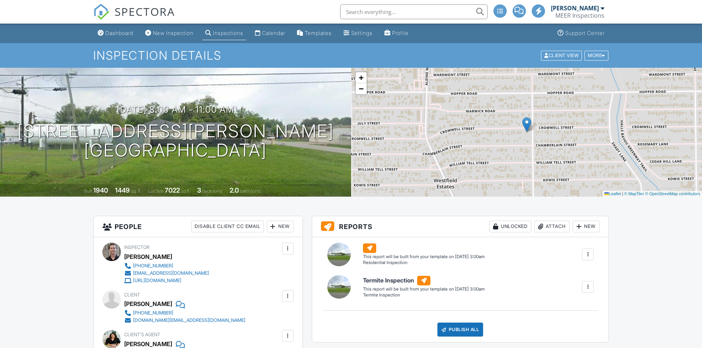 This screenshot has width=702, height=348. Describe the element at coordinates (585, 33) in the screenshot. I see `div: Support Center` at that location.